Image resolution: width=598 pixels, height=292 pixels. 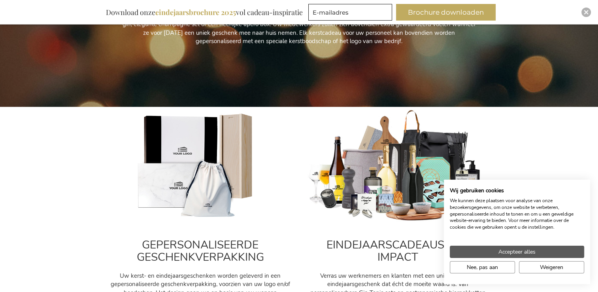 What do you see at coordinates (204, 12) in the screenshot?
I see `div: Download onze vol cadeau-inspiratie` at bounding box center [204, 12].